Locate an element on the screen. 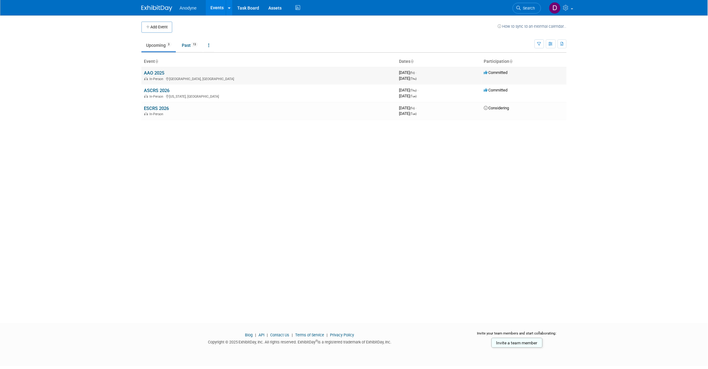 The height and width of the screenshot is (369, 708). span: Search is located at coordinates (528, 8).